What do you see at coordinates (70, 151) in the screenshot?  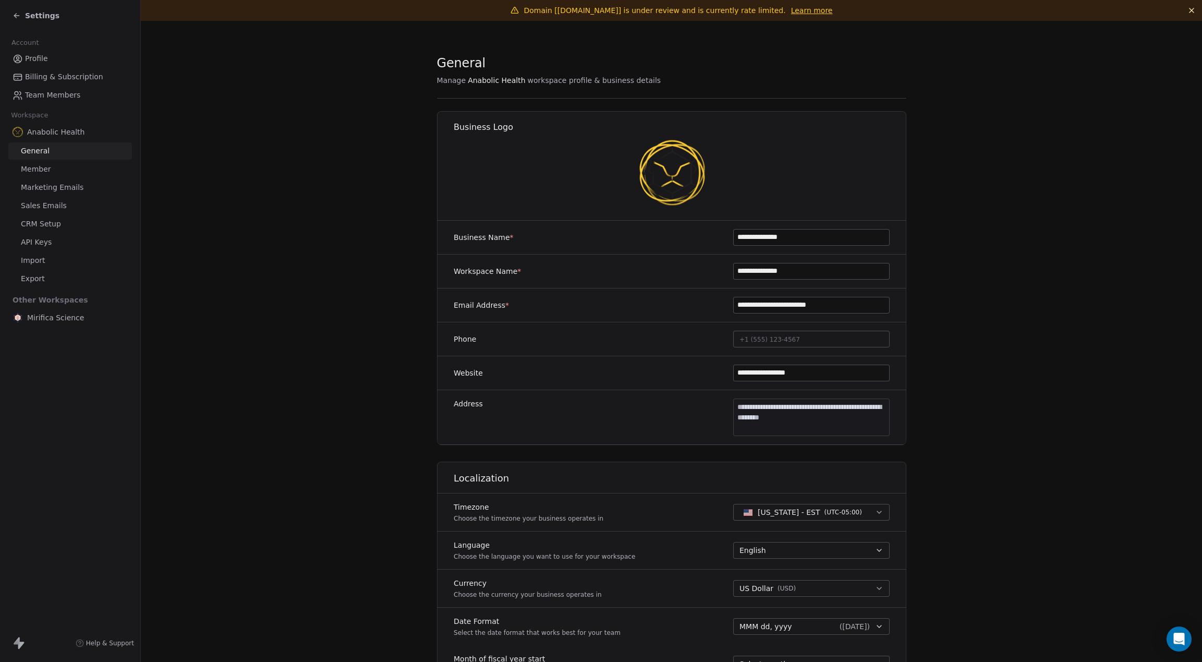 I see `a: General` at bounding box center [70, 151].